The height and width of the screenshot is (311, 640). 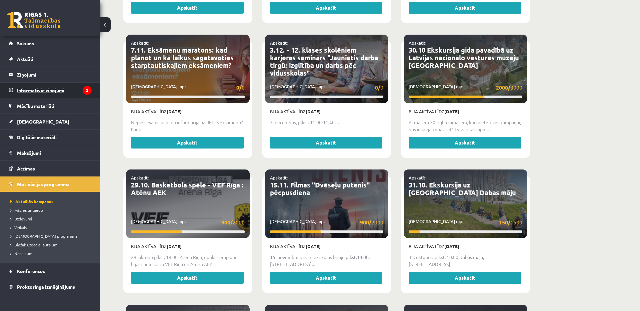 What do you see at coordinates (324, 61) in the screenshot?
I see `a: 3.12. - 12. klases skolēniem karjeras seminārs "Jaunietis darba tirgū: izglītība un darbs pēc vid...` at bounding box center [324, 61].